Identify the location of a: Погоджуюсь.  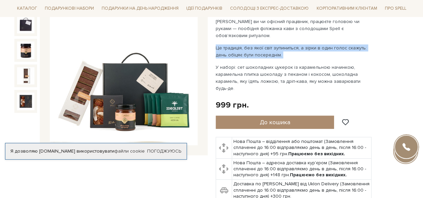
(164, 151).